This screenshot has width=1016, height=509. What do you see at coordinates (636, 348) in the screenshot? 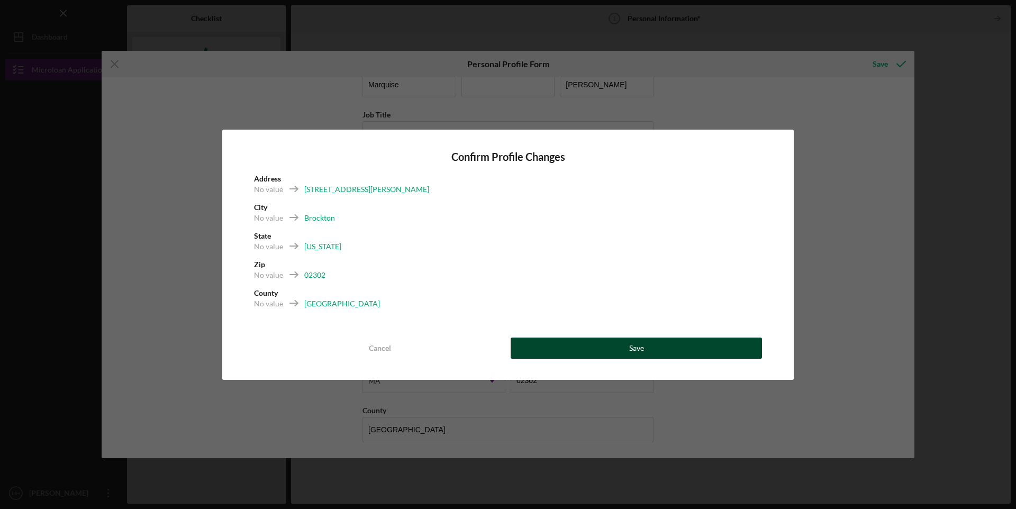
I see `button: Save` at bounding box center [636, 348].